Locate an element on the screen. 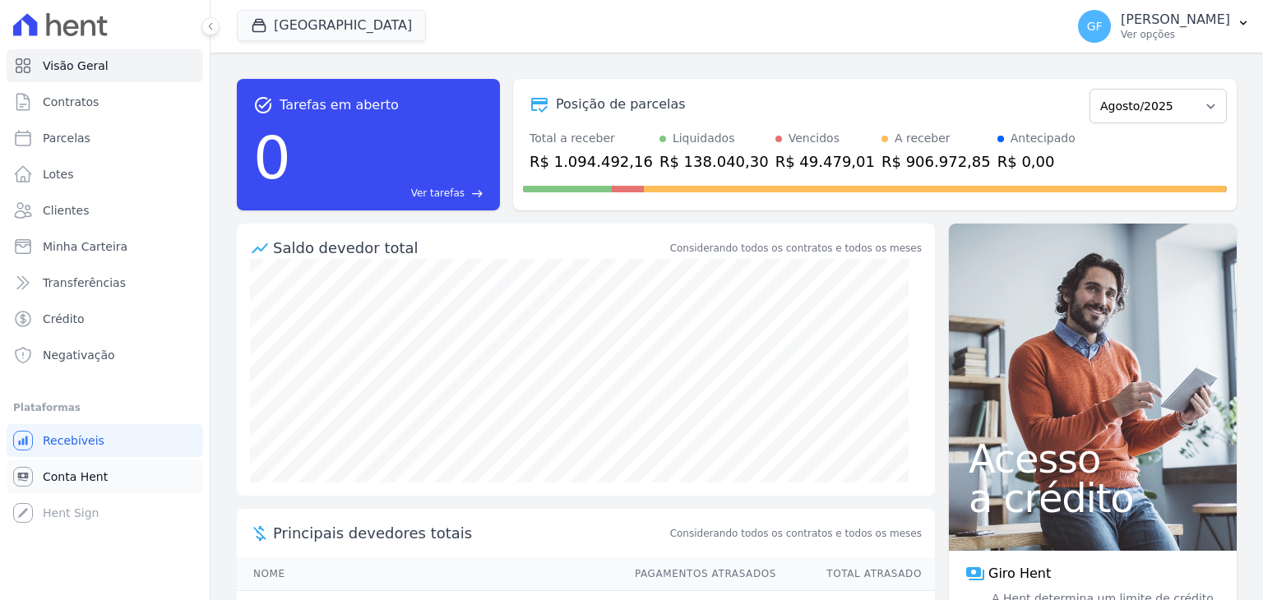 The image size is (1263, 600). div: Liquidados is located at coordinates (704, 138).